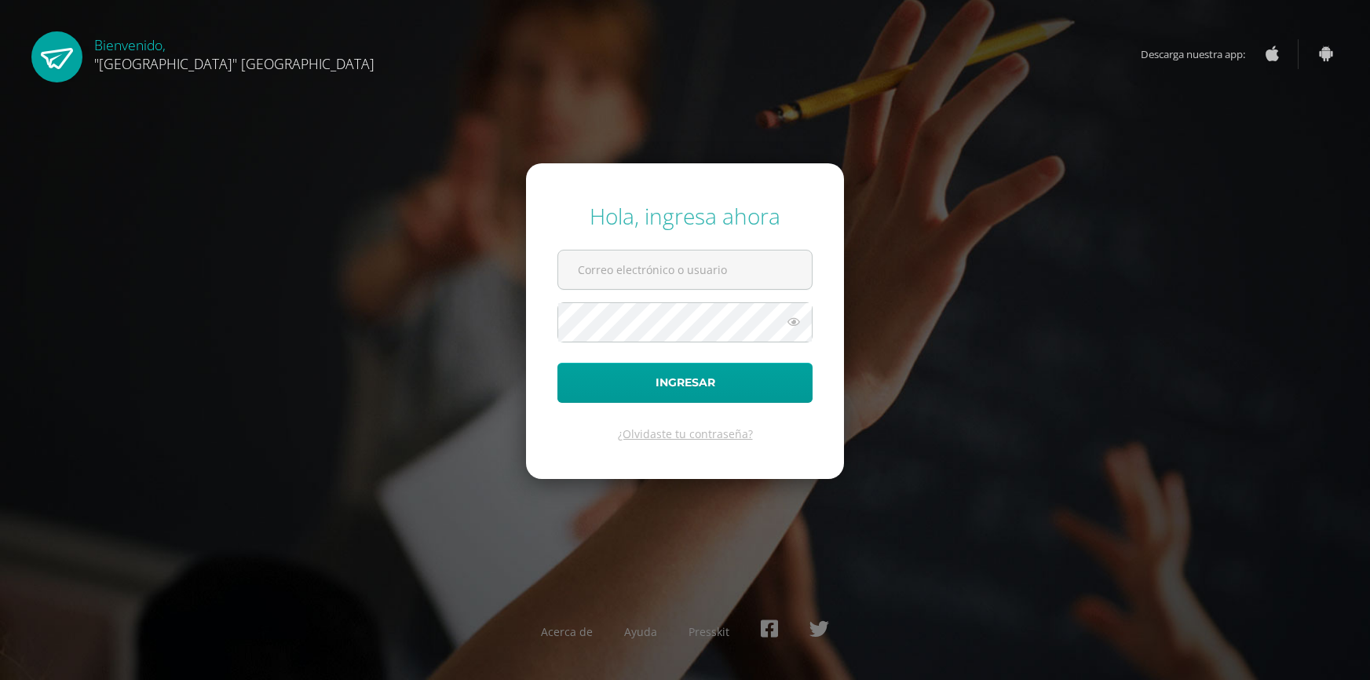 The width and height of the screenshot is (1370, 680). What do you see at coordinates (1200, 54) in the screenshot?
I see `span: Descarga nuestra app:` at bounding box center [1200, 54].